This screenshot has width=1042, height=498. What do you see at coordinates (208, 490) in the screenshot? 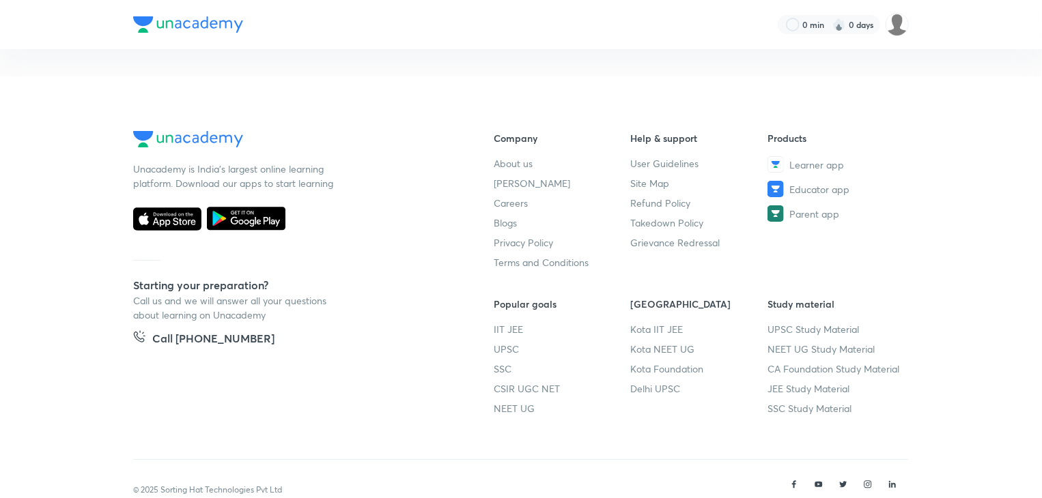
I see `p: © 2025 Sorting Hat Technologies Pvt Ltd` at bounding box center [208, 490].